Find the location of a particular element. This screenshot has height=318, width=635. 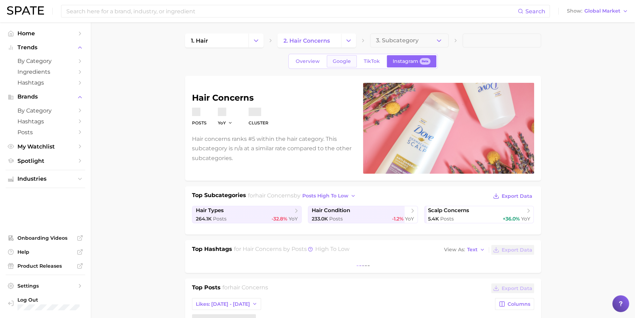

a: Product Releases is located at coordinates (45, 266).